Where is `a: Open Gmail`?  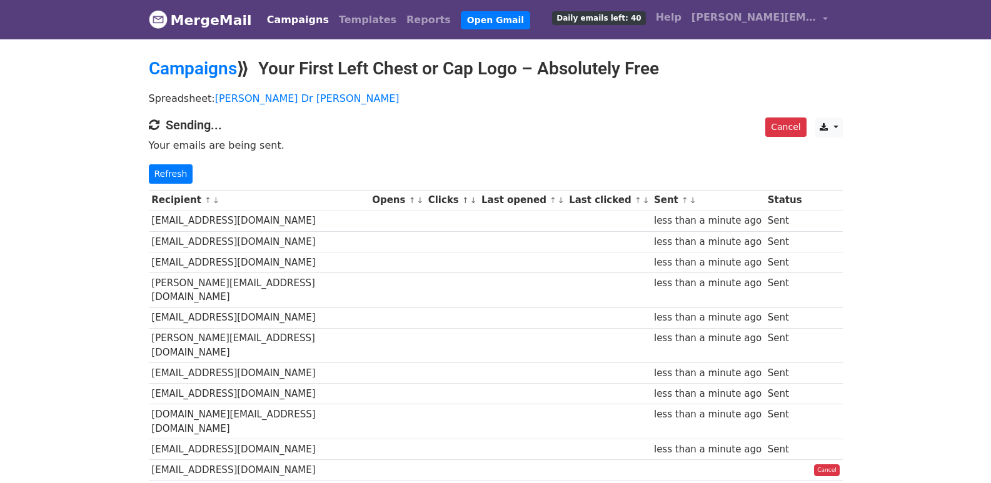 a: Open Gmail is located at coordinates (495, 20).